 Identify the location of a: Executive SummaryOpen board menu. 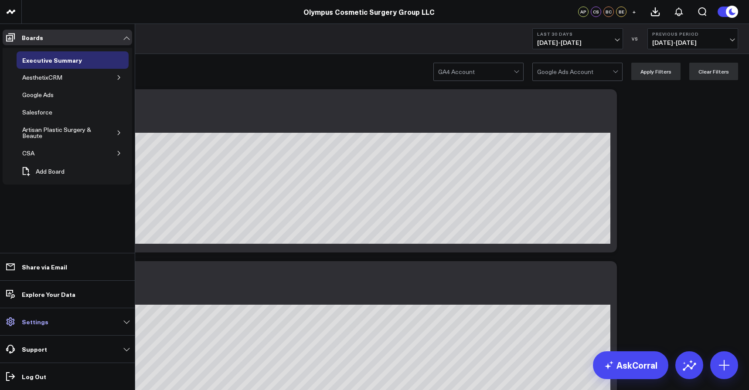
(58, 60).